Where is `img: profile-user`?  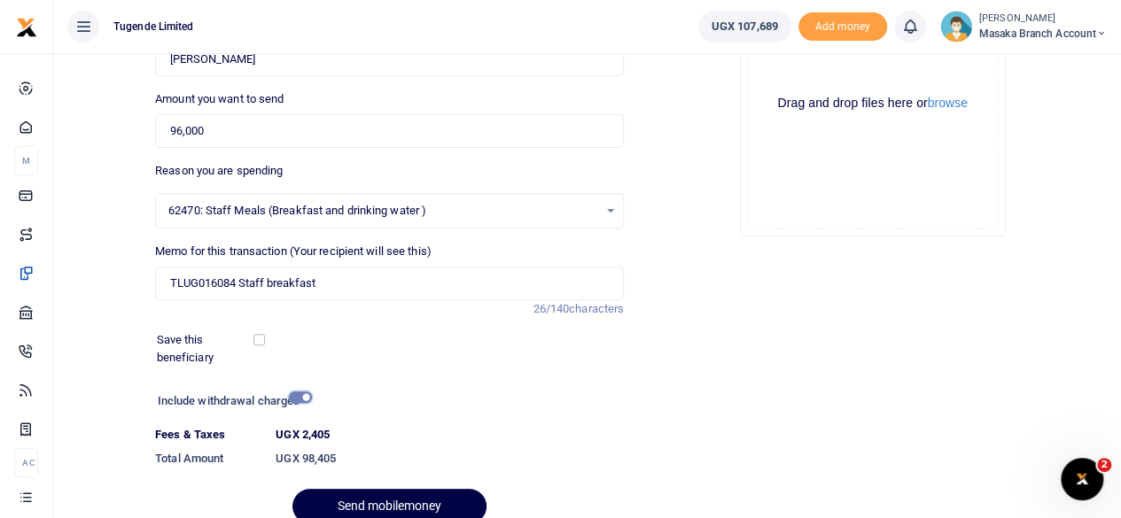 img: profile-user is located at coordinates (956, 27).